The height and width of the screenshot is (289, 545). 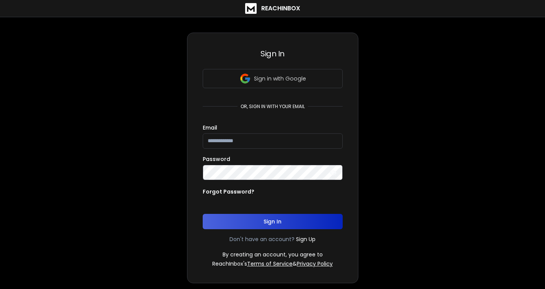 What do you see at coordinates (229, 191) in the screenshot?
I see `p: Forgot Password?` at bounding box center [229, 191].